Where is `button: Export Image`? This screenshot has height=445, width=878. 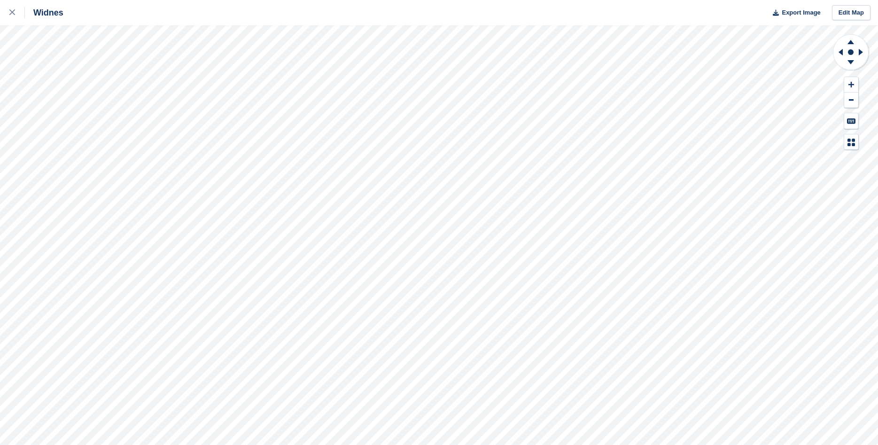 button: Export Image is located at coordinates (794, 13).